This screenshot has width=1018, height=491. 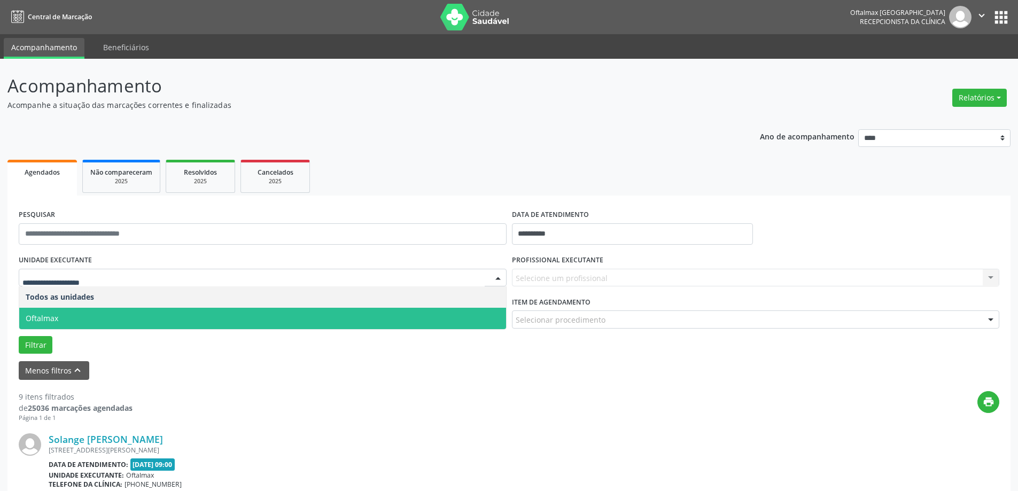 What do you see at coordinates (126, 47) in the screenshot?
I see `a: Beneficiários` at bounding box center [126, 47].